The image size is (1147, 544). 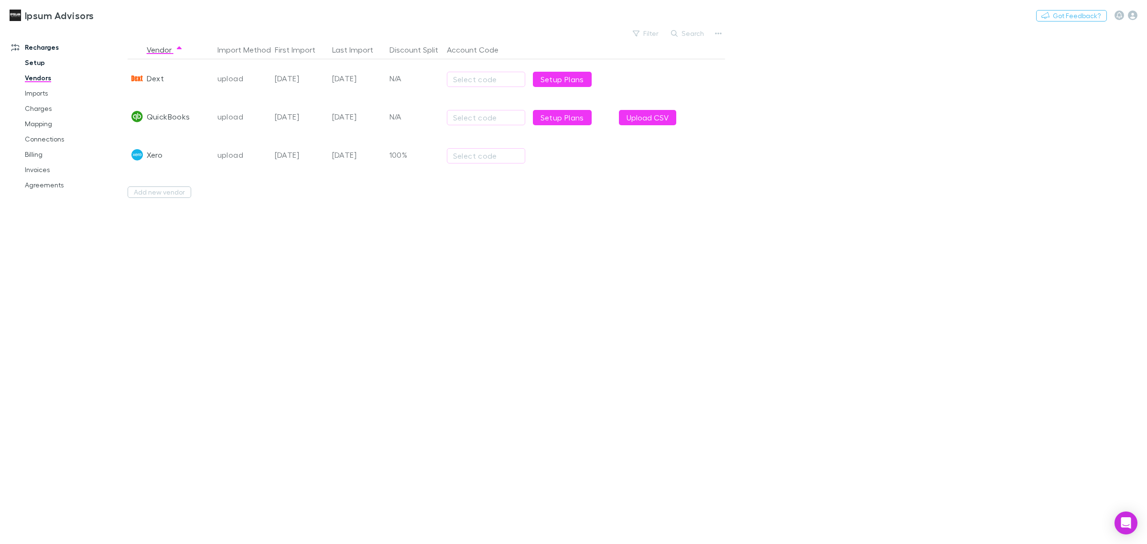 What do you see at coordinates (159, 192) in the screenshot?
I see `button: Add new vendor` at bounding box center [159, 192].